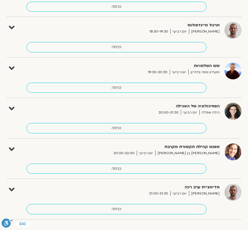  What do you see at coordinates (204, 72) in the screenshot?
I see `span: מועדון פמה צ'ודרון` at bounding box center [204, 72].